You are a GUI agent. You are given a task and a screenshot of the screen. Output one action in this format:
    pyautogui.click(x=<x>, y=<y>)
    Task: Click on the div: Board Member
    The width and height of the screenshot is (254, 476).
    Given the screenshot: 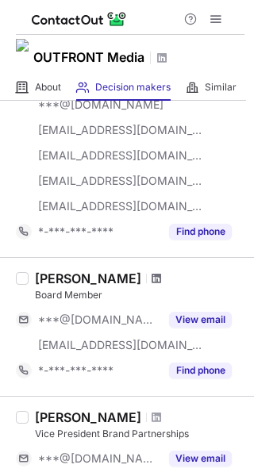 What is the action you would take?
    pyautogui.click(x=140, y=295)
    